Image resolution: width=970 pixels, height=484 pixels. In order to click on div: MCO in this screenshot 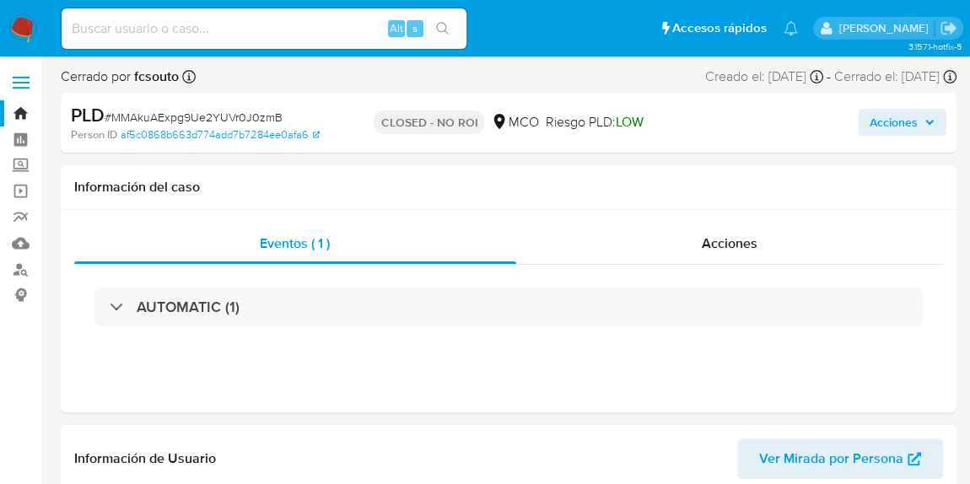, I will do `click(514, 122)`.